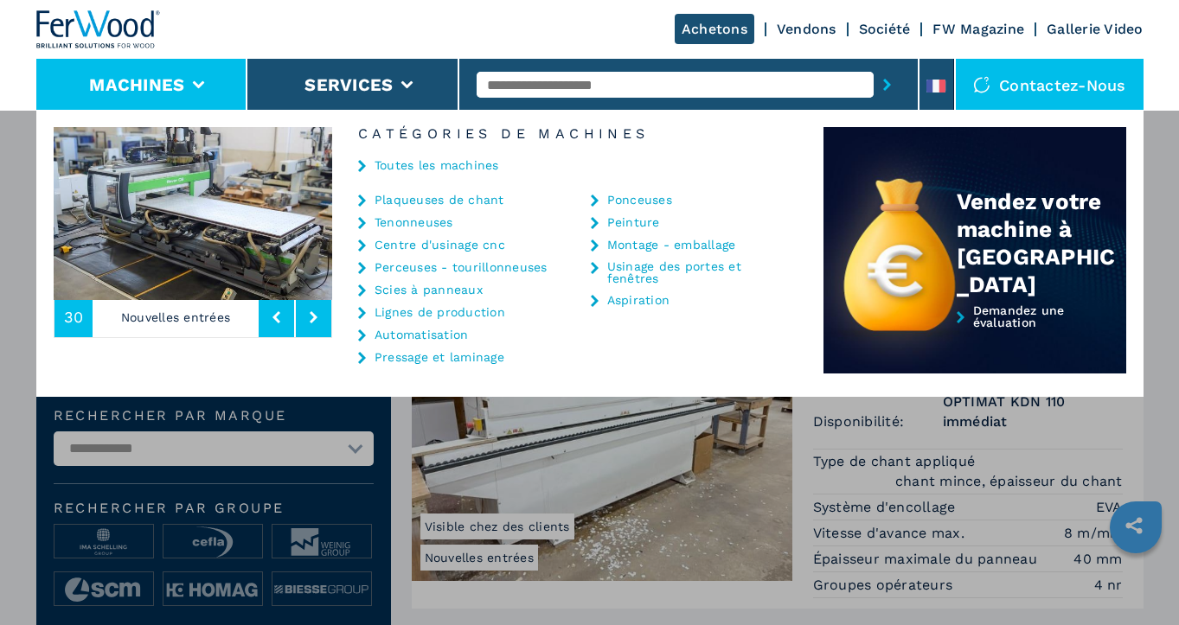 This screenshot has width=1179, height=625. I want to click on a: Ponceuses, so click(639, 200).